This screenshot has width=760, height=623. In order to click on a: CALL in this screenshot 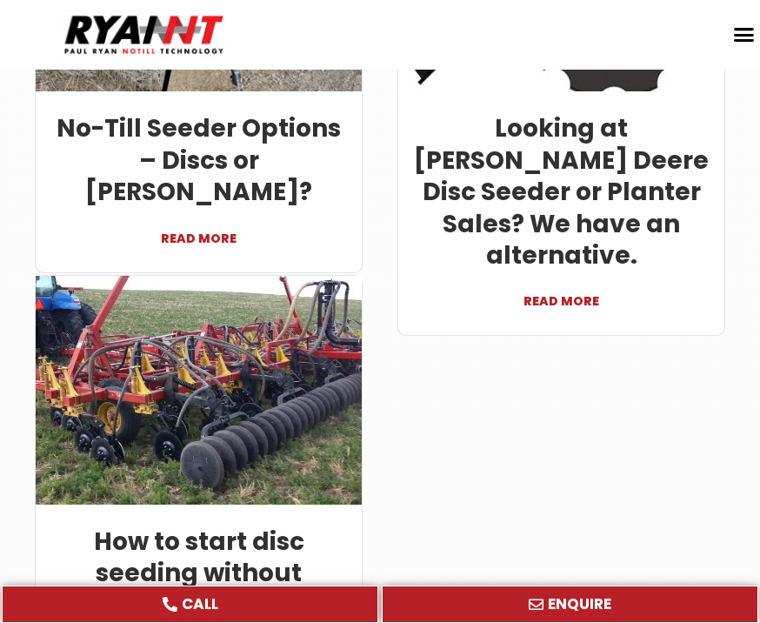, I will do `click(190, 604)`.